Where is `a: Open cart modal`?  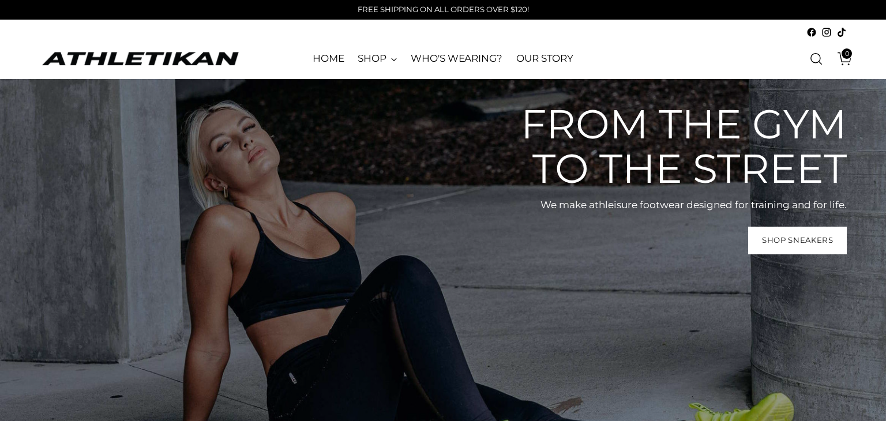 a: Open cart modal is located at coordinates (841, 59).